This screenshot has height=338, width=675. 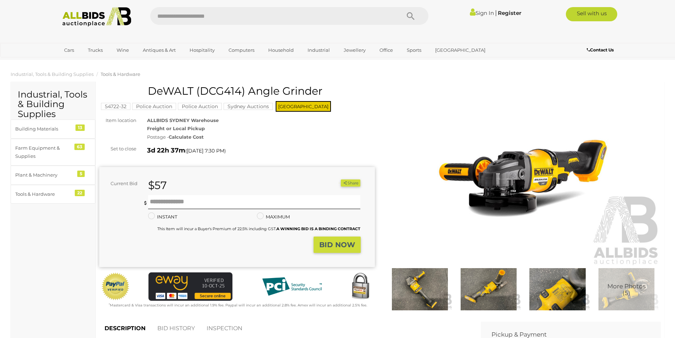 I want to click on span: Industrial, Tools & Building Supplies, so click(x=52, y=74).